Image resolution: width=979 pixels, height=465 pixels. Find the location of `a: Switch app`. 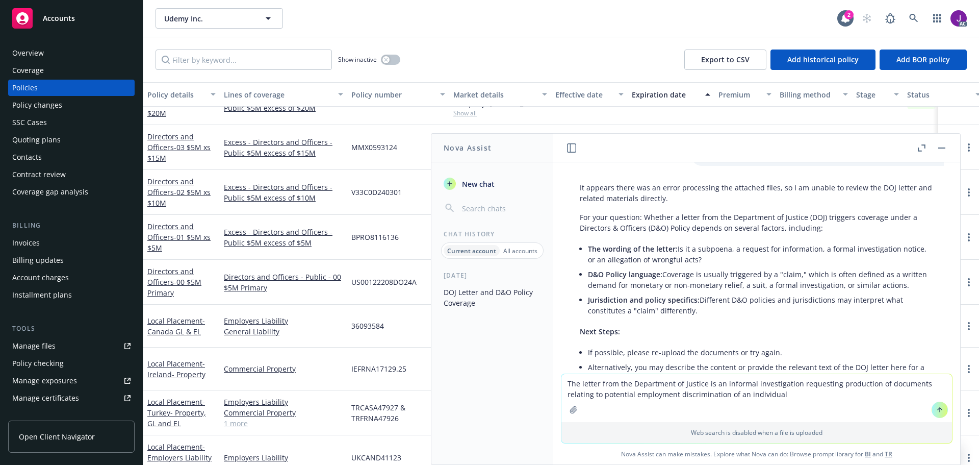

a: Switch app is located at coordinates (938, 18).